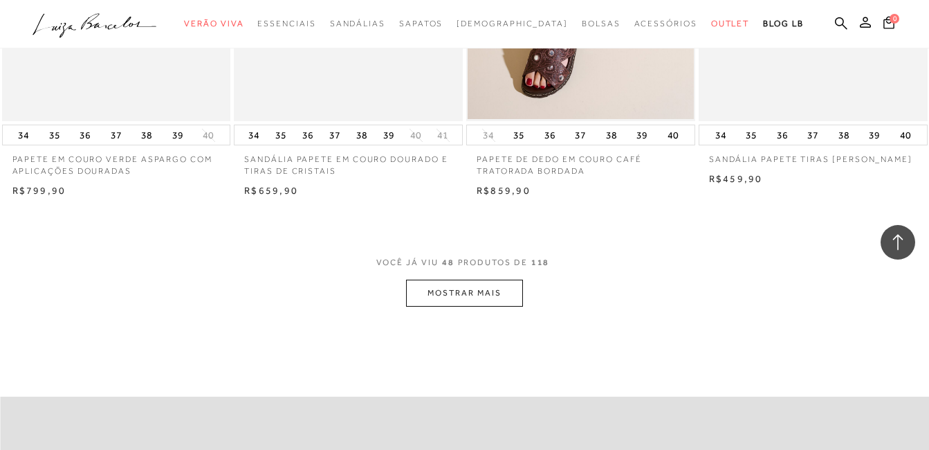 The height and width of the screenshot is (450, 929). I want to click on span: R$799,90, so click(39, 190).